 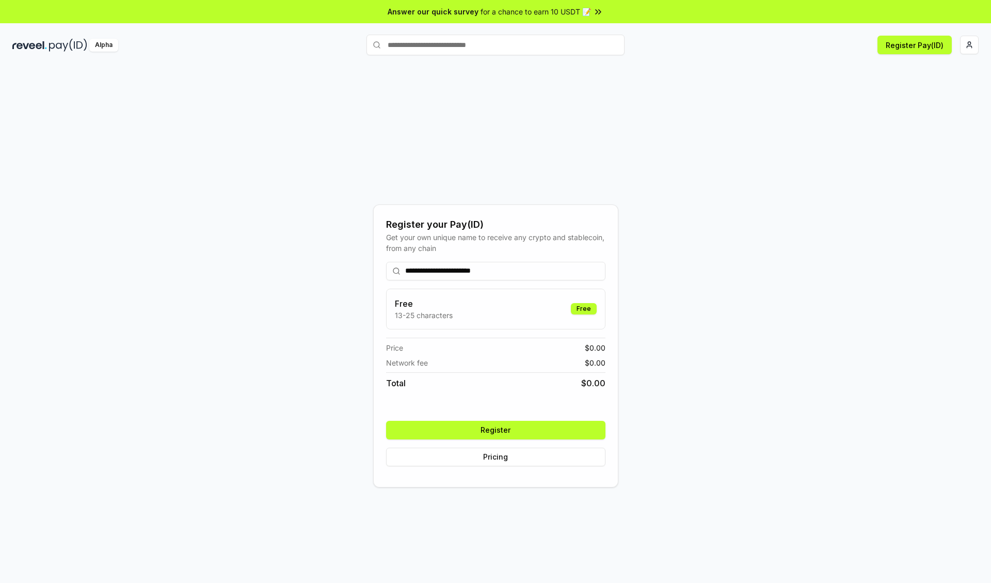 I want to click on img: pay_id, so click(x=68, y=45).